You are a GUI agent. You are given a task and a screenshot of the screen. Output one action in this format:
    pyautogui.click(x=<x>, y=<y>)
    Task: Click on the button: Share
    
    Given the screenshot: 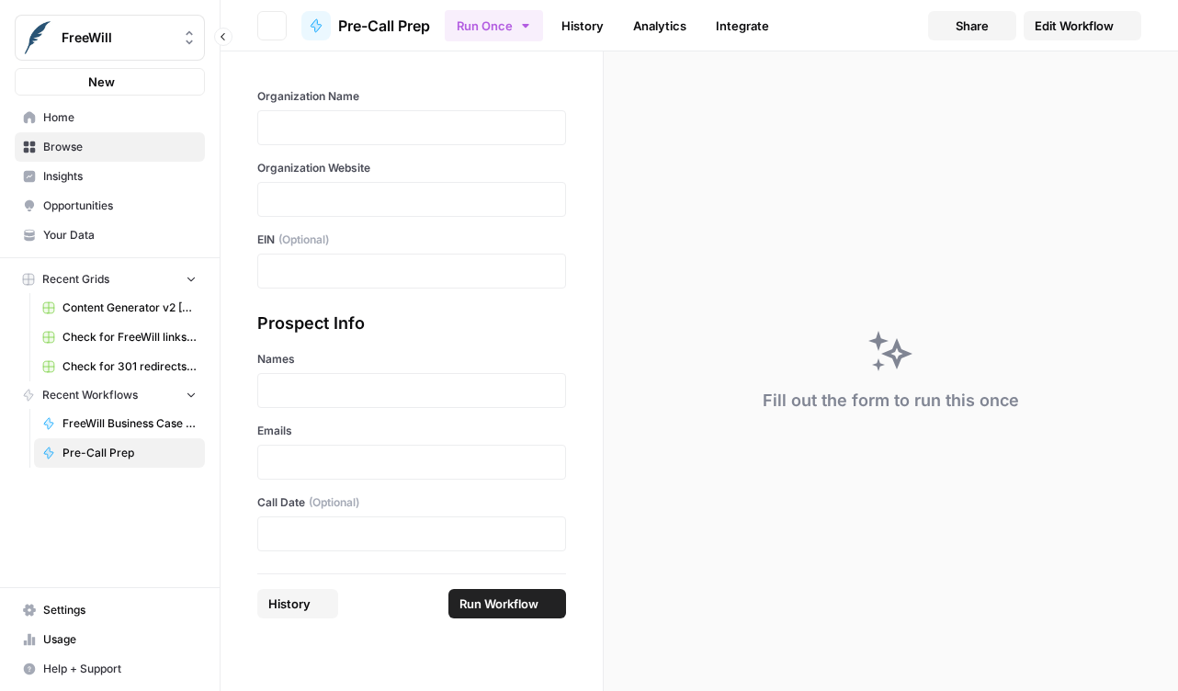 What is the action you would take?
    pyautogui.click(x=972, y=26)
    